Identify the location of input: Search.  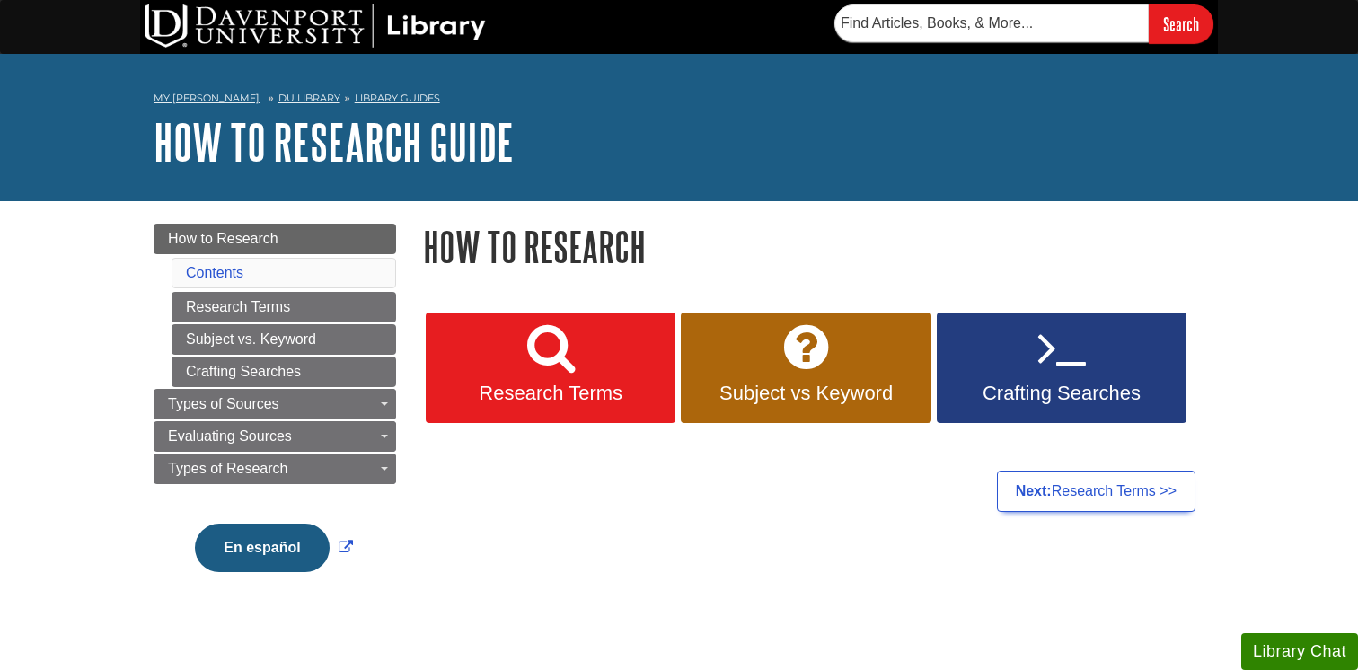
(1181, 23).